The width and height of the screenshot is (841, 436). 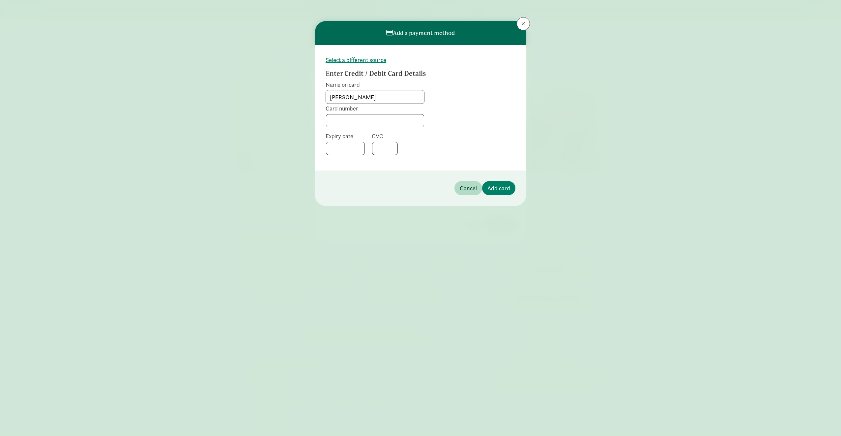 I want to click on span: Add card, so click(x=499, y=188).